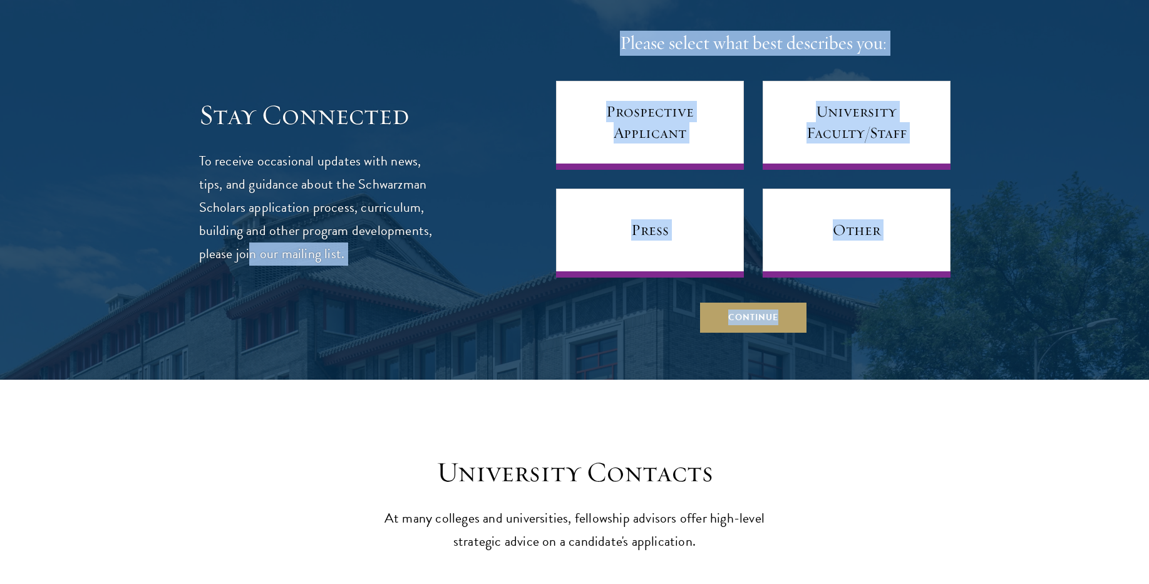 Image resolution: width=1149 pixels, height=584 pixels. I want to click on h3: University Contacts, so click(575, 472).